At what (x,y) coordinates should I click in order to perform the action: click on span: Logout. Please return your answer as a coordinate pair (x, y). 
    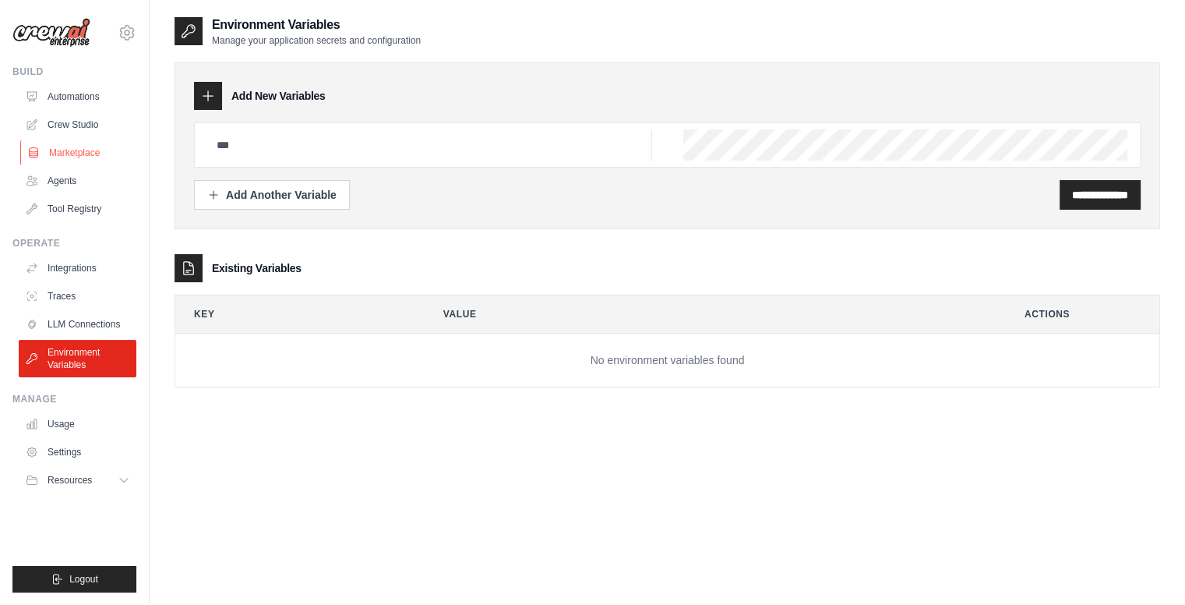
    Looking at the image, I should click on (83, 579).